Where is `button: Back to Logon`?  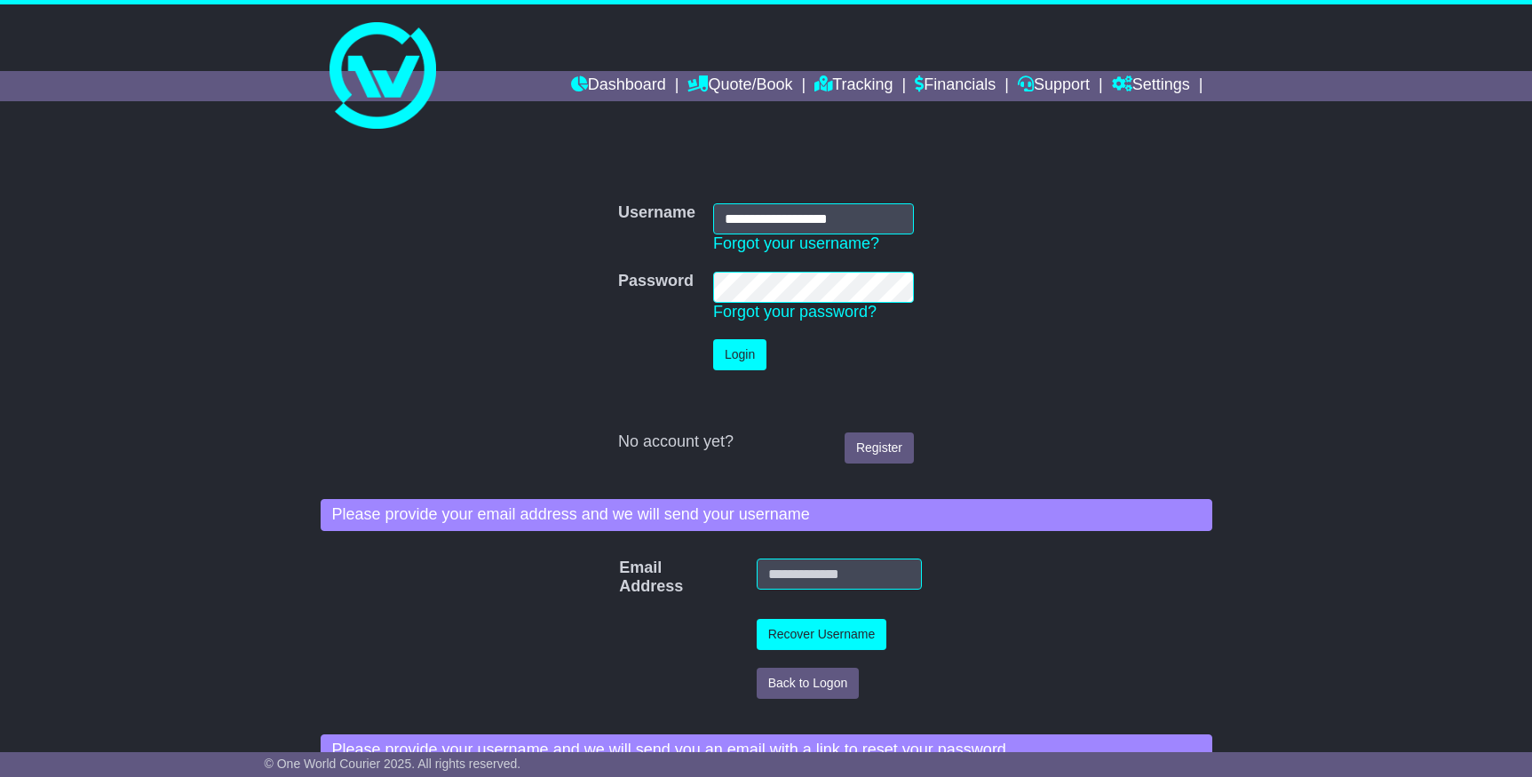 button: Back to Logon is located at coordinates (808, 683).